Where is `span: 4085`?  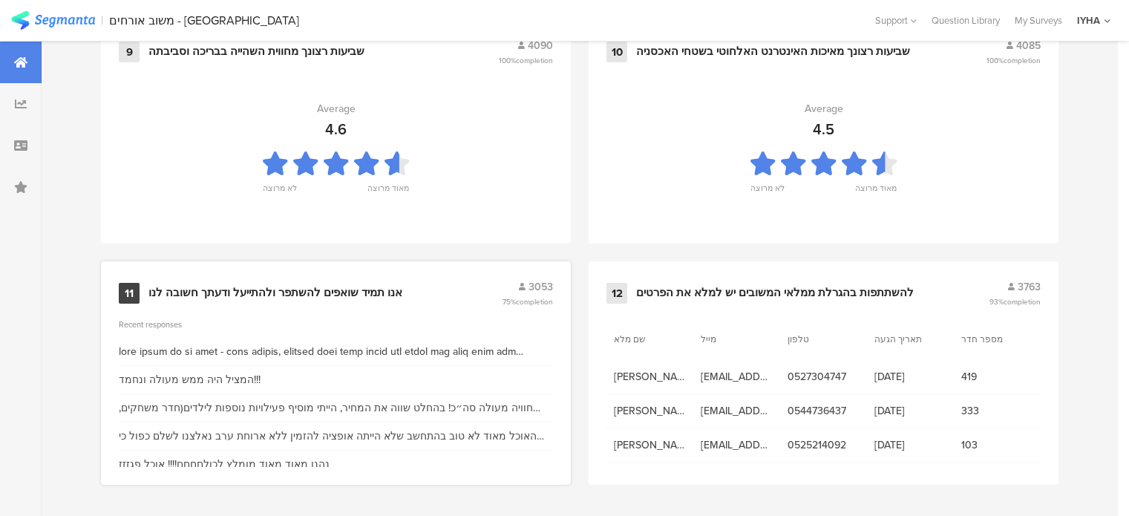 span: 4085 is located at coordinates (1028, 45).